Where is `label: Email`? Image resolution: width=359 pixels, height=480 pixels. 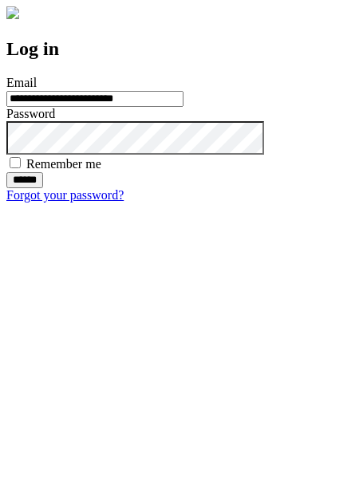
label: Email is located at coordinates (22, 82).